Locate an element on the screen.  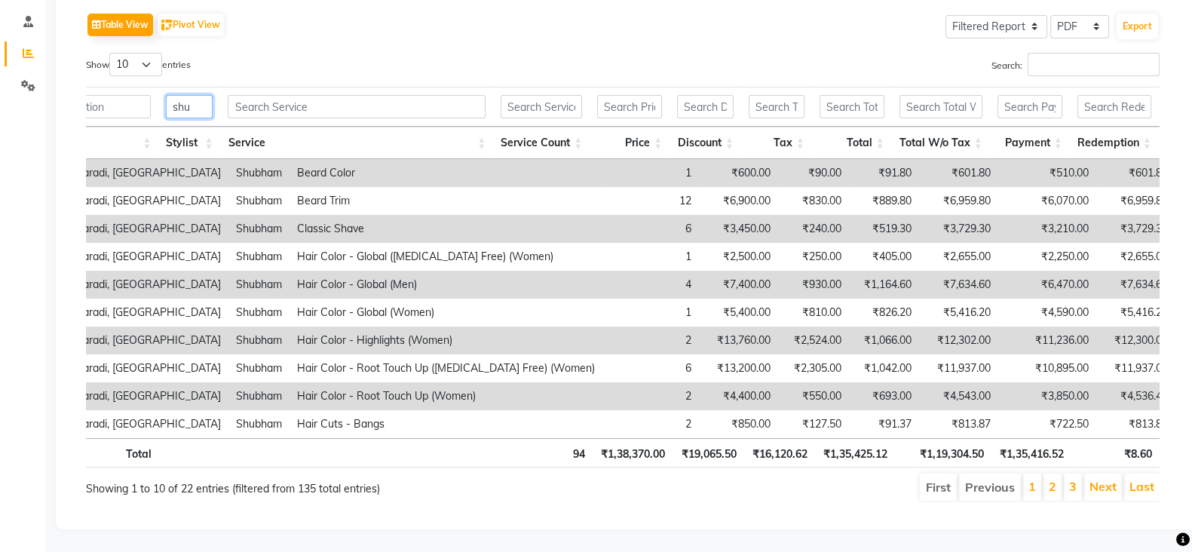
input: Search Discount is located at coordinates (705, 106).